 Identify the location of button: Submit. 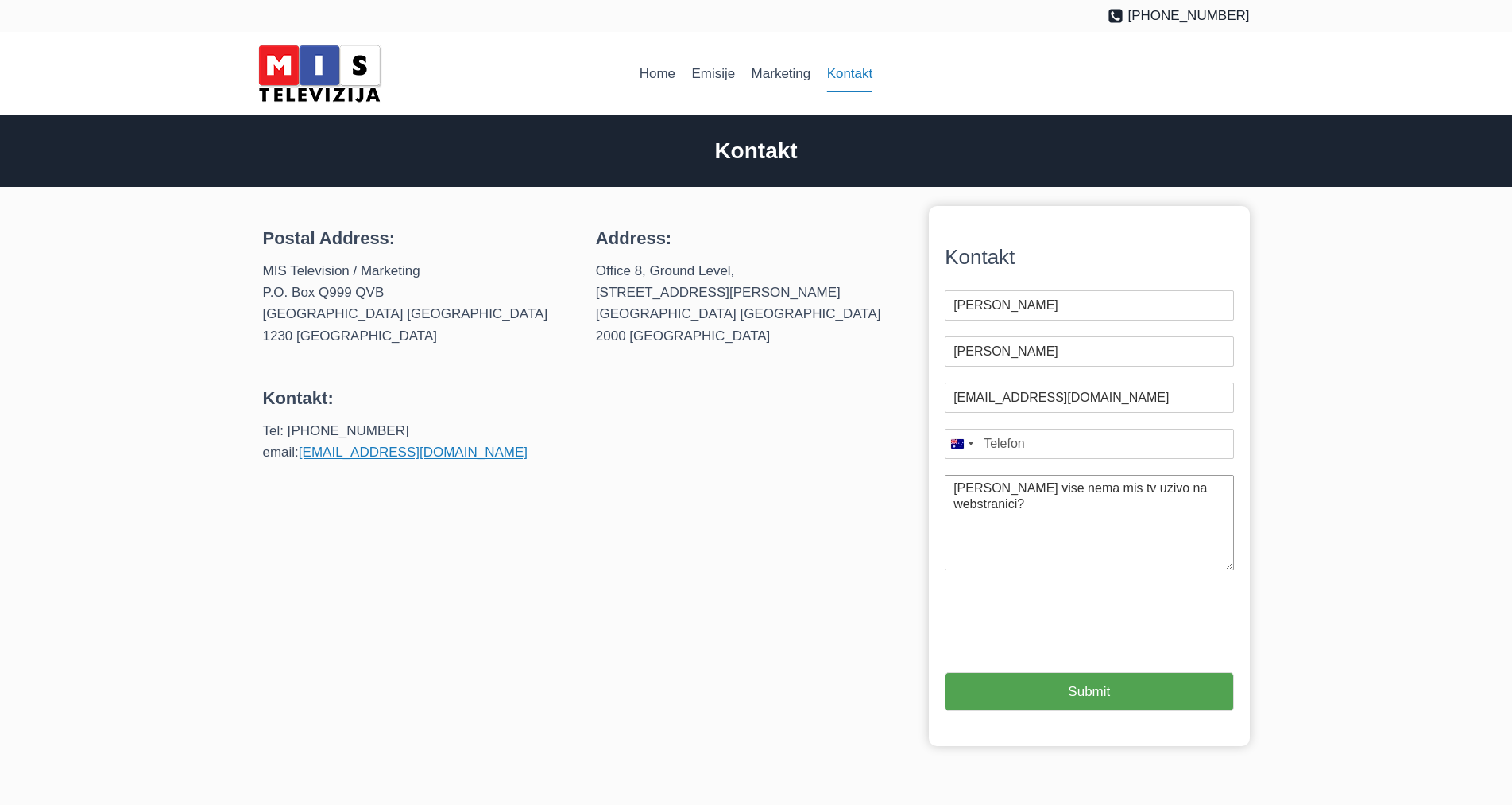
(1089, 691).